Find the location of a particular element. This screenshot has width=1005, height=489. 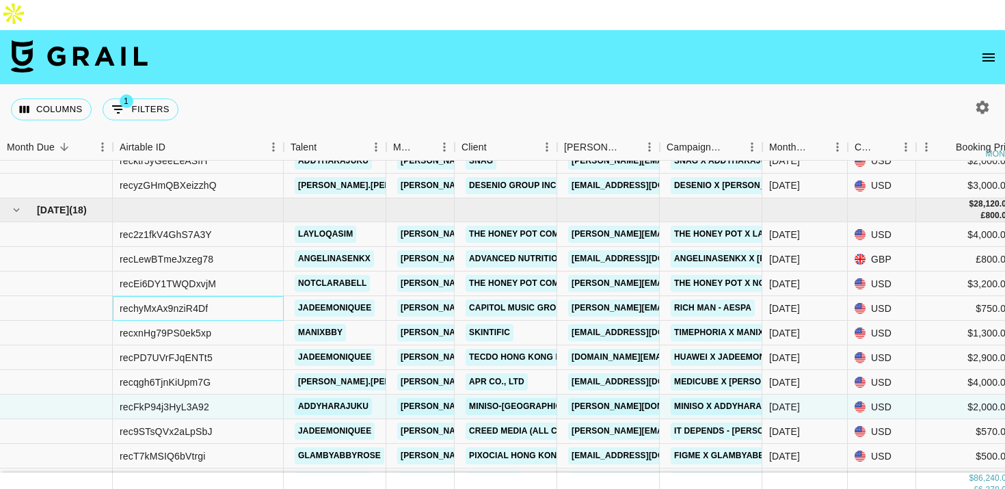

div: Client is located at coordinates (474, 147).